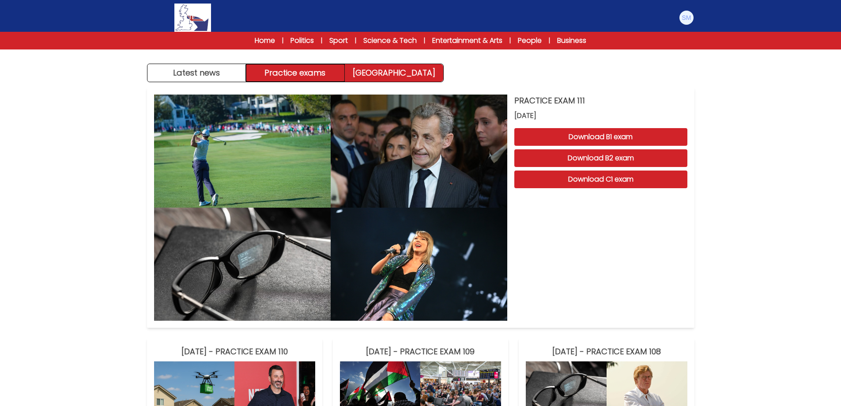 The height and width of the screenshot is (406, 841). What do you see at coordinates (265, 41) in the screenshot?
I see `a: Home` at bounding box center [265, 41].